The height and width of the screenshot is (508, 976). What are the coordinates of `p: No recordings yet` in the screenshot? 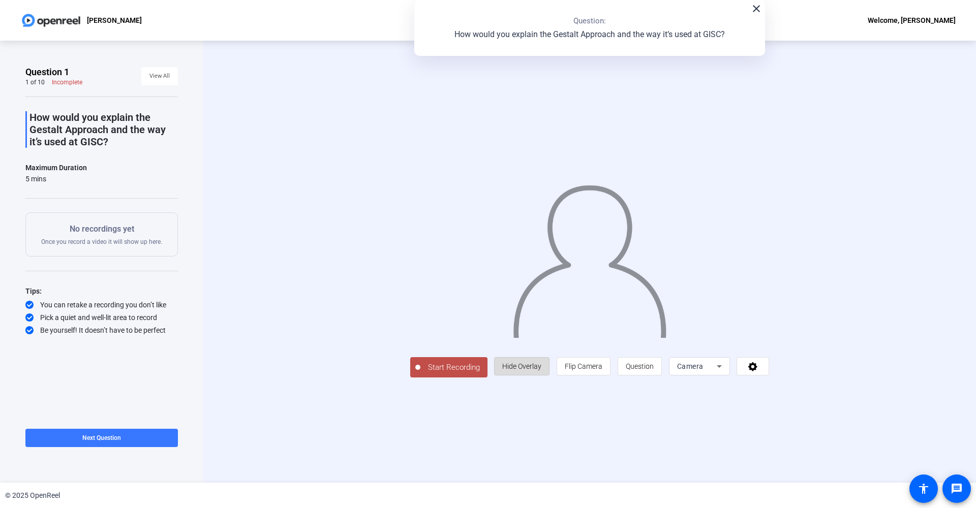 It's located at (102, 229).